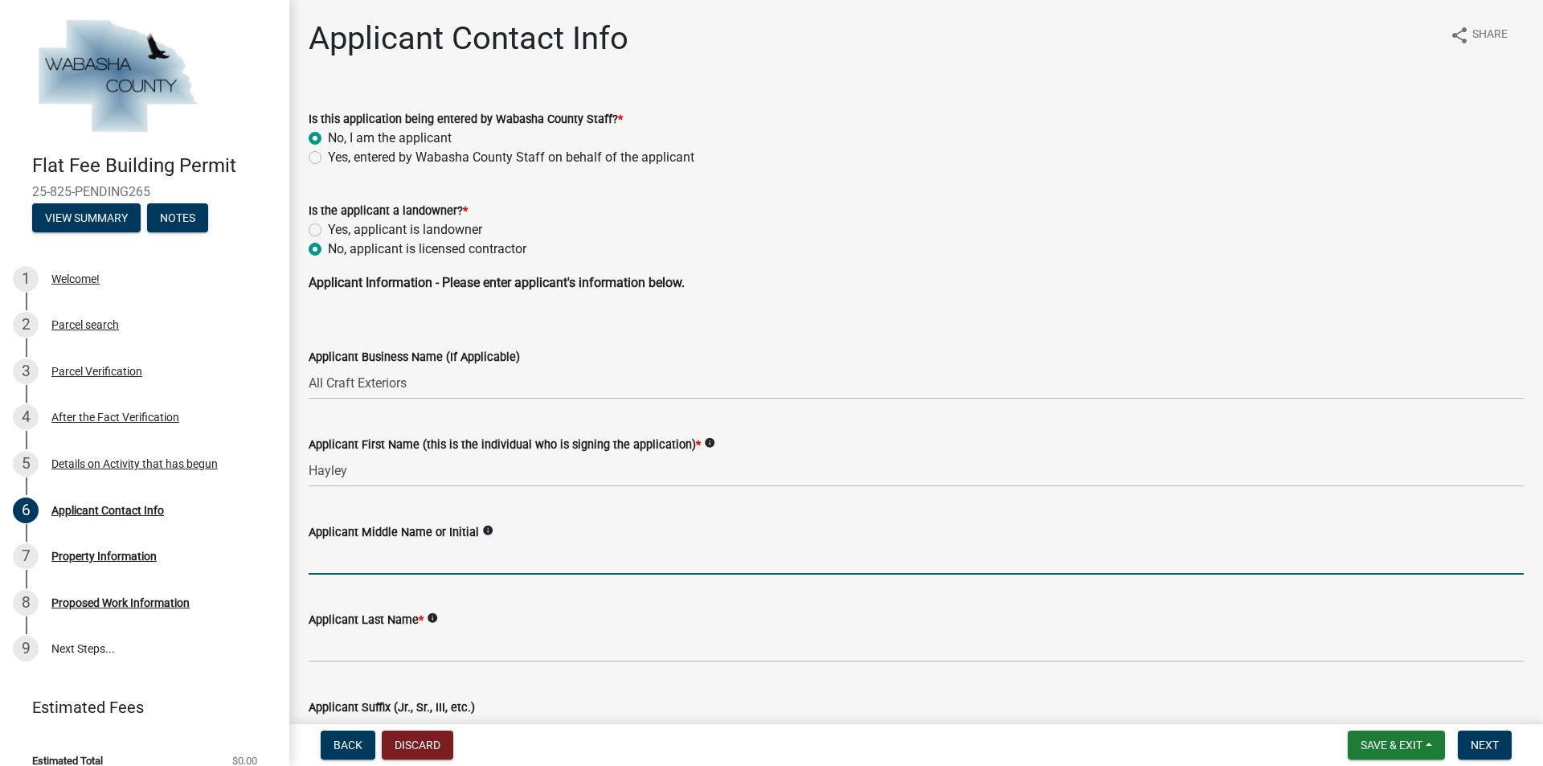 The width and height of the screenshot is (1543, 766). Describe the element at coordinates (76, 279) in the screenshot. I see `div: Welcome!` at that location.